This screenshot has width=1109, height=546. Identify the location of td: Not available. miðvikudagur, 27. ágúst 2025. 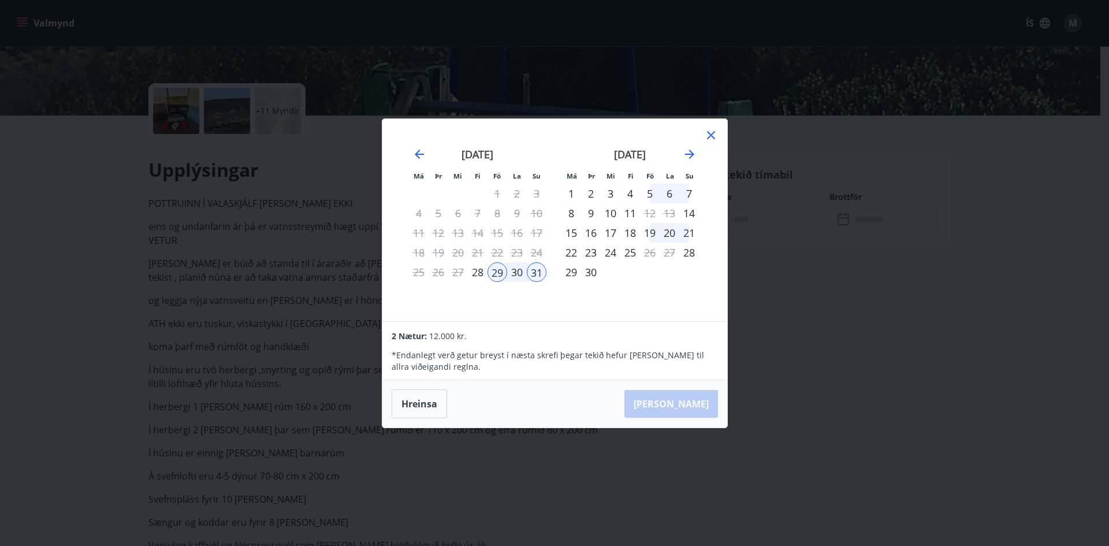
(458, 272).